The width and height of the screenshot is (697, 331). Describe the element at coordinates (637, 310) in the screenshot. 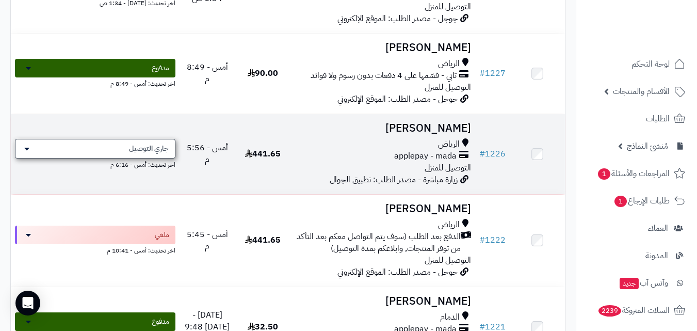

I see `a: السلات المتروكة2239` at that location.